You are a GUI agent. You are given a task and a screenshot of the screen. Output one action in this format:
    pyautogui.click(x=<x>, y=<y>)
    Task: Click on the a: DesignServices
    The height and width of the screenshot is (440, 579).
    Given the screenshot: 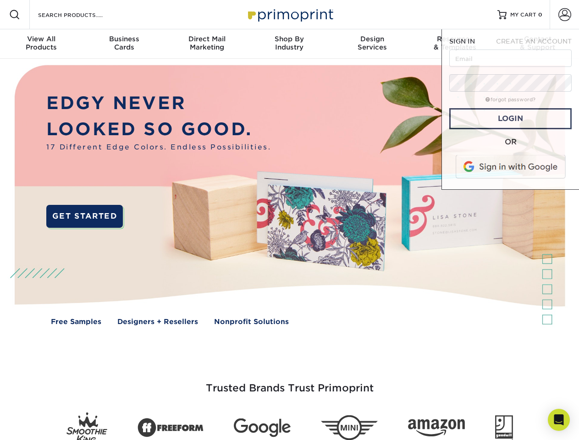 What is the action you would take?
    pyautogui.click(x=372, y=44)
    